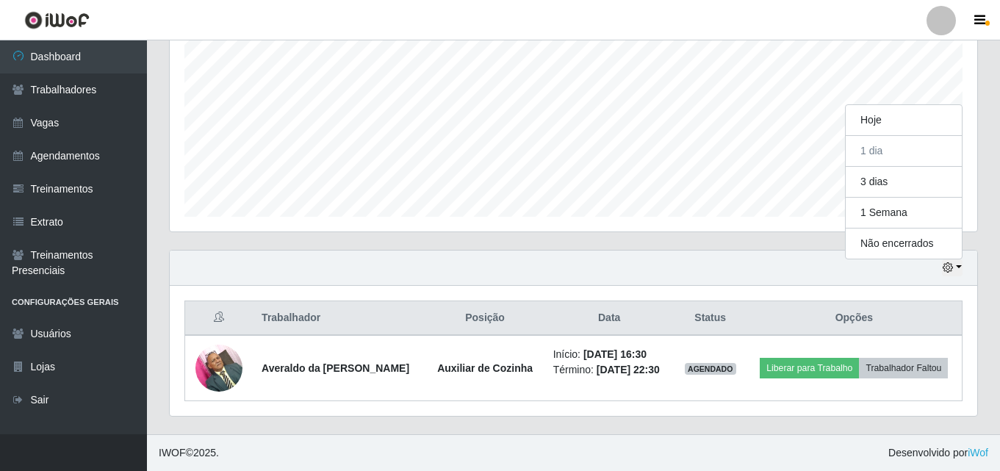 The image size is (1000, 471). Describe the element at coordinates (710, 369) in the screenshot. I see `span: AGENDADO` at that location.